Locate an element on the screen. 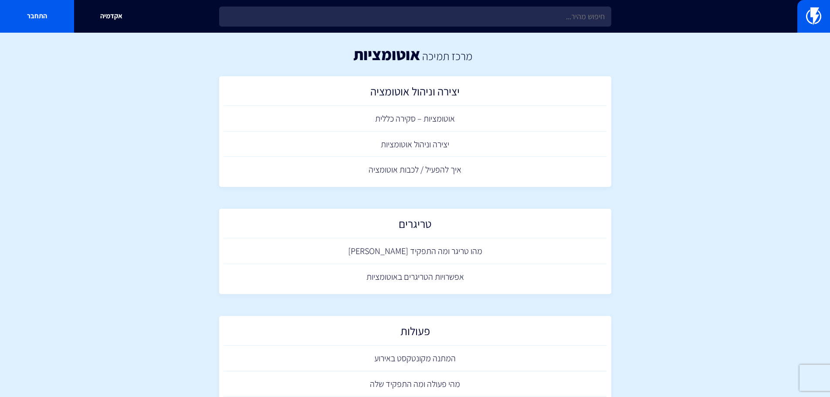  a: מהי פעולה ומה התפקיד שלה is located at coordinates (415, 384).